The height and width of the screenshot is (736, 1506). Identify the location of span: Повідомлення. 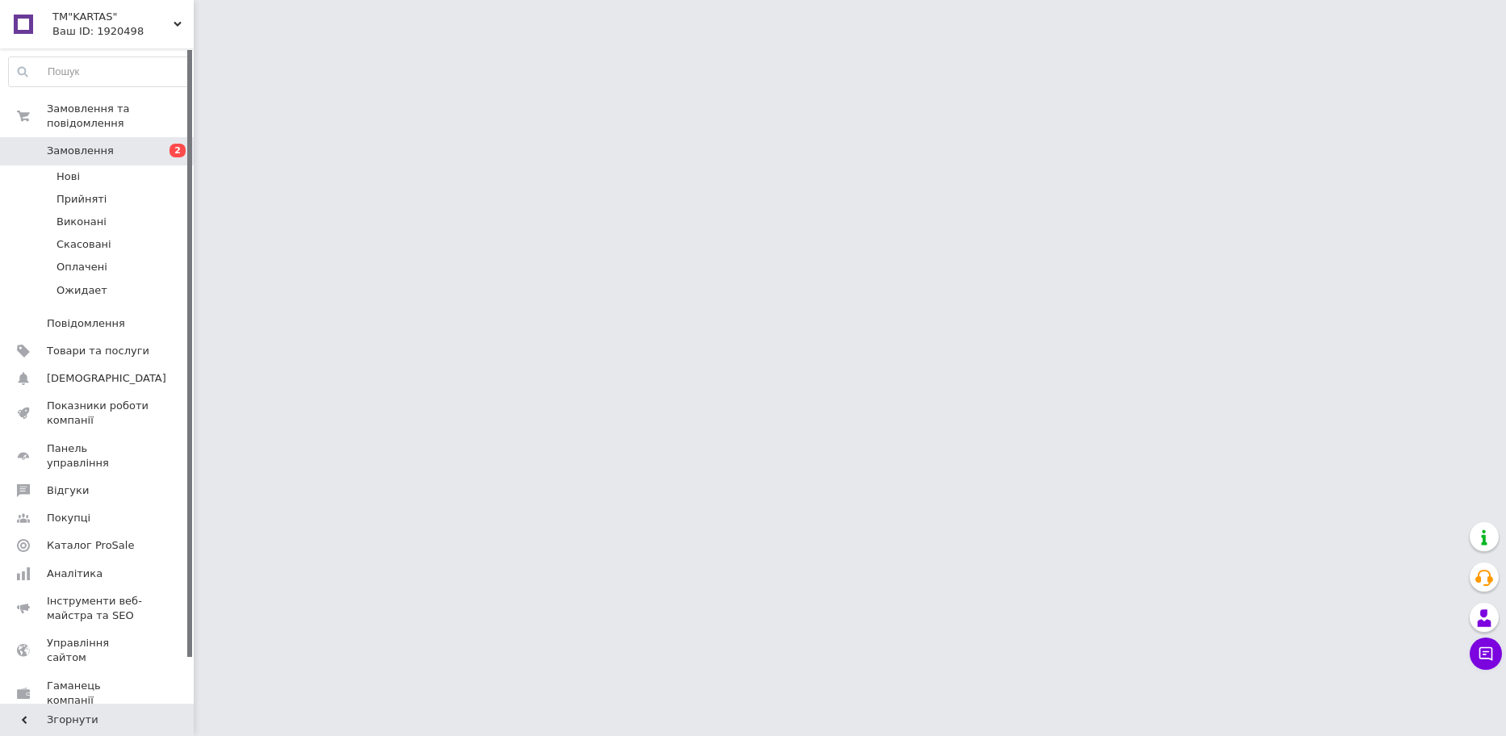
(86, 324).